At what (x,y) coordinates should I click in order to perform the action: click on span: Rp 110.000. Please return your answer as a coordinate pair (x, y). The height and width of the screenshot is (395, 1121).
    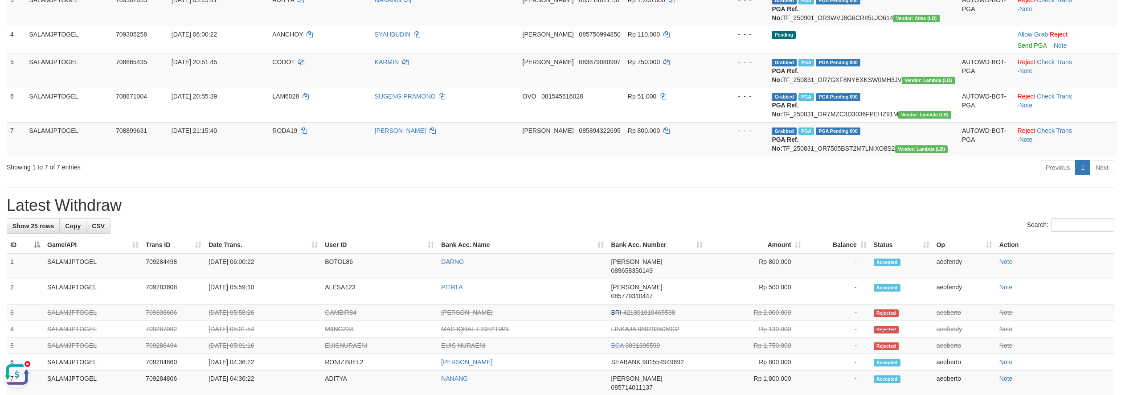
    Looking at the image, I should click on (644, 34).